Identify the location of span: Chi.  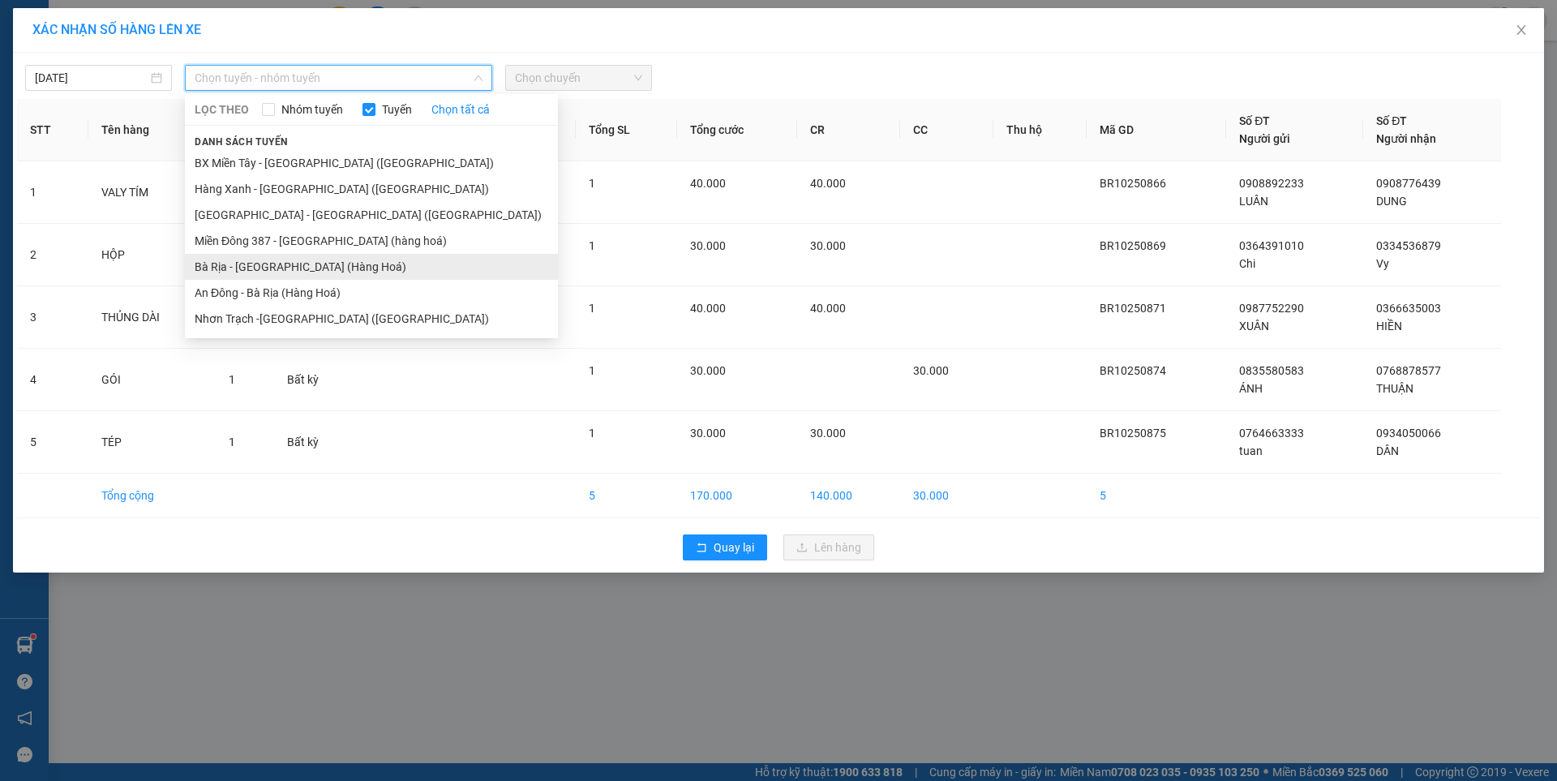
(1247, 264).